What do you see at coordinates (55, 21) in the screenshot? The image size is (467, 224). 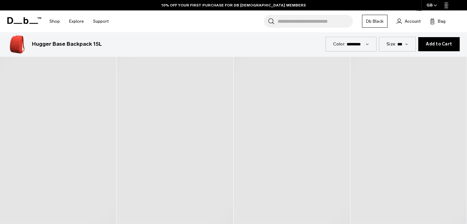 I see `a: Shop` at bounding box center [55, 21].